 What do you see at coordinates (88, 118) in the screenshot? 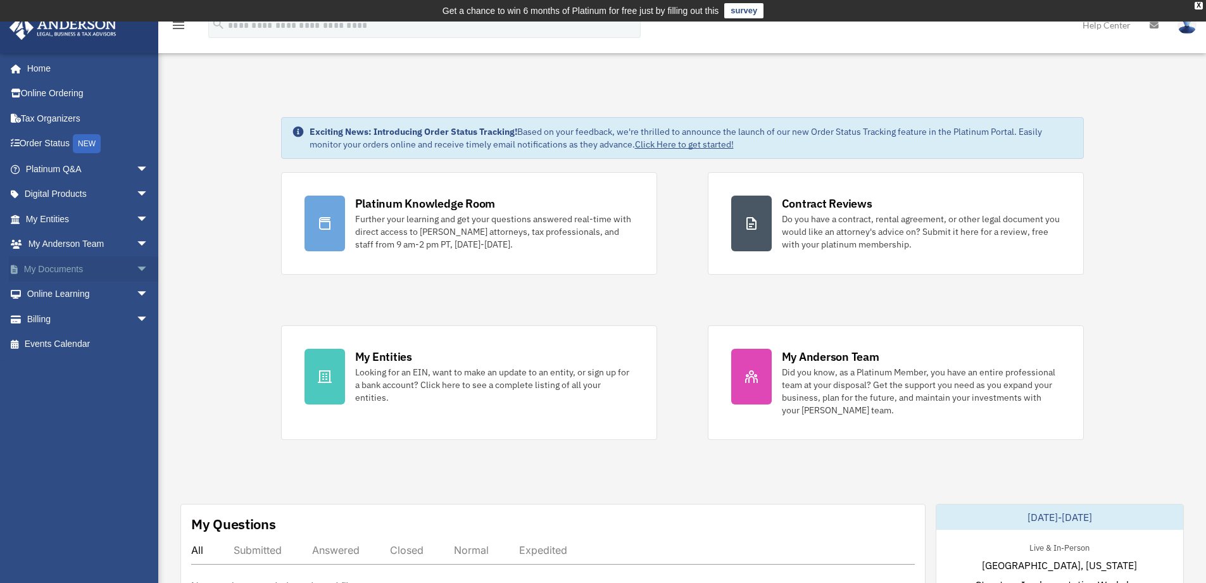
I see `a: Tax Organizers` at bounding box center [88, 118].